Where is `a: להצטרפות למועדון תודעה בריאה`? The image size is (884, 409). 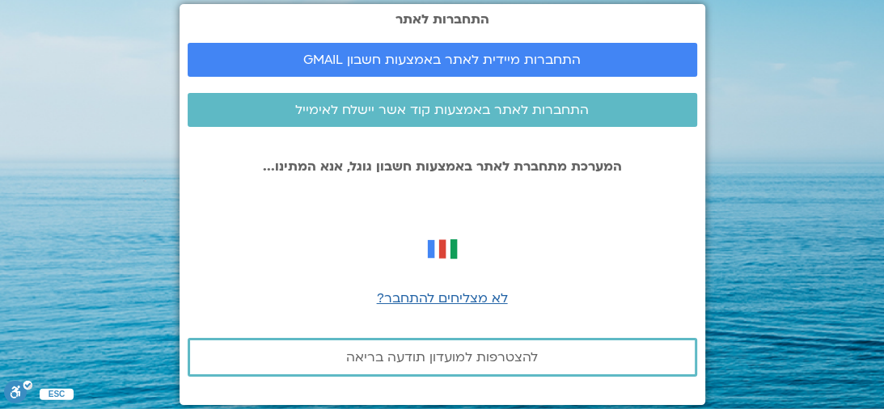
a: להצטרפות למועדון תודעה בריאה is located at coordinates (442, 357).